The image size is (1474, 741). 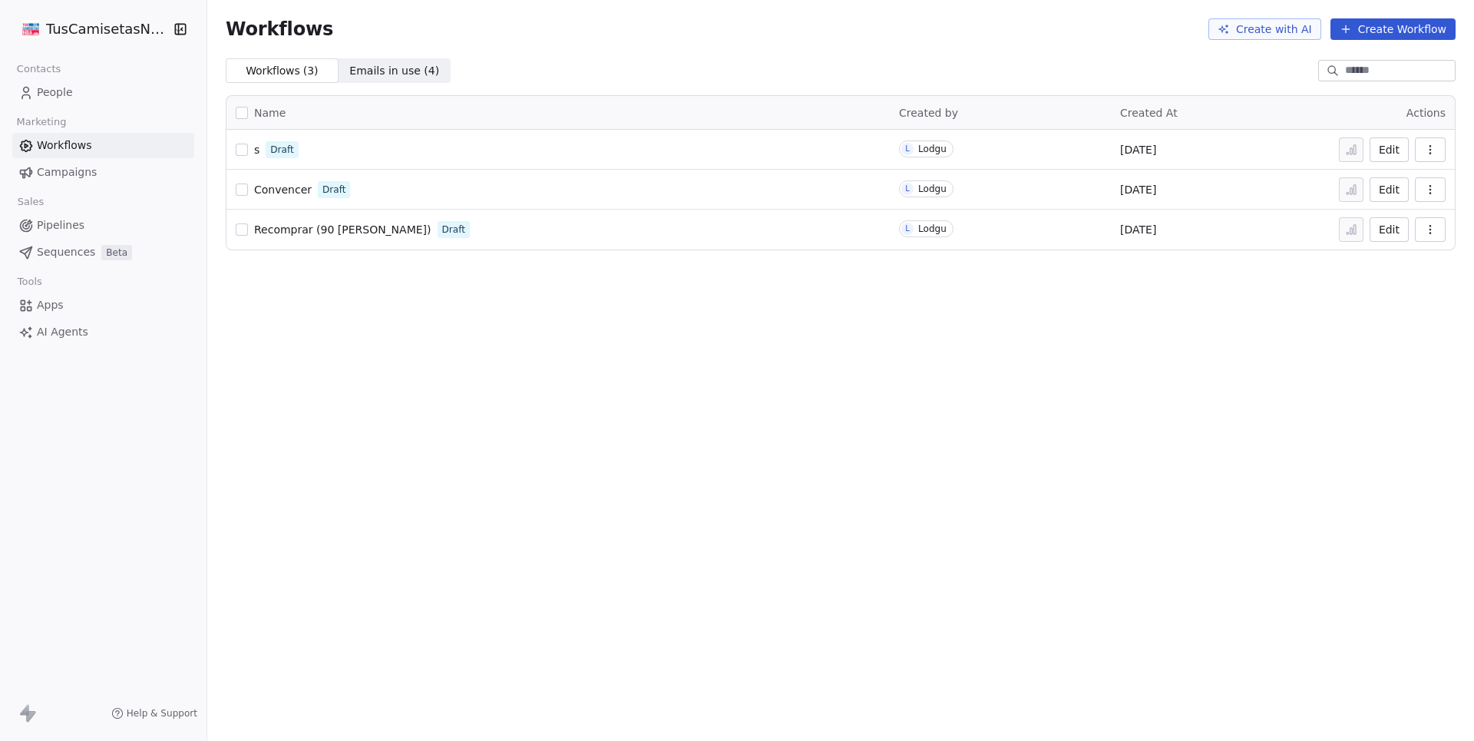 I want to click on span: Convencer, so click(x=282, y=190).